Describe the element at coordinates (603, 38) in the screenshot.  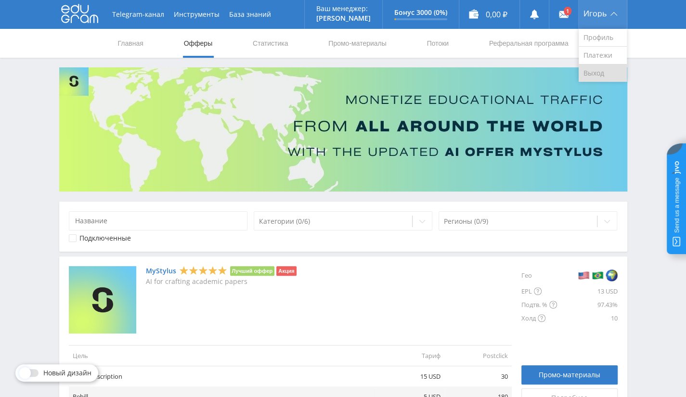
I see `a: Профиль` at that location.